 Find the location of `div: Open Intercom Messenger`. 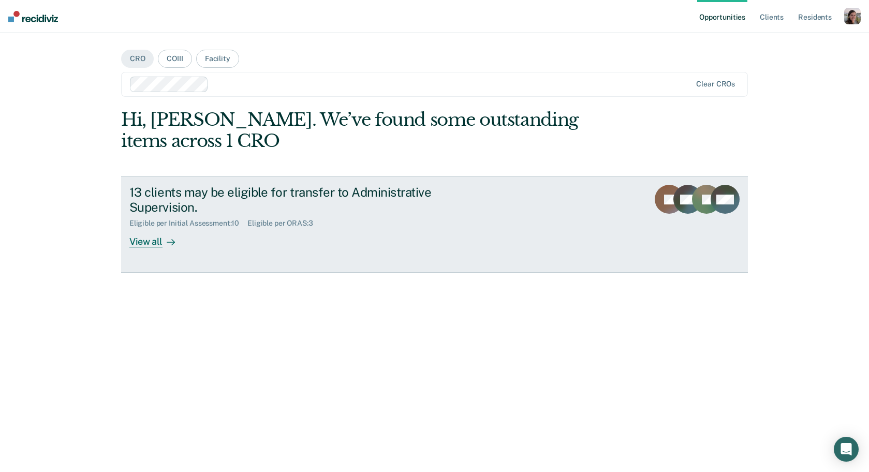

div: Open Intercom Messenger is located at coordinates (847, 449).